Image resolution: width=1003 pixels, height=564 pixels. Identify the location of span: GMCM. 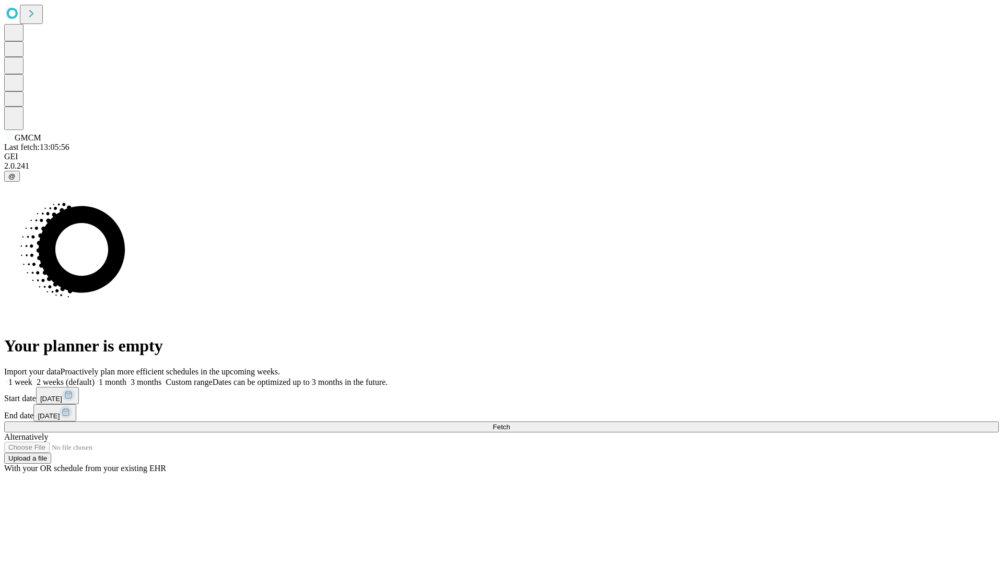
(28, 137).